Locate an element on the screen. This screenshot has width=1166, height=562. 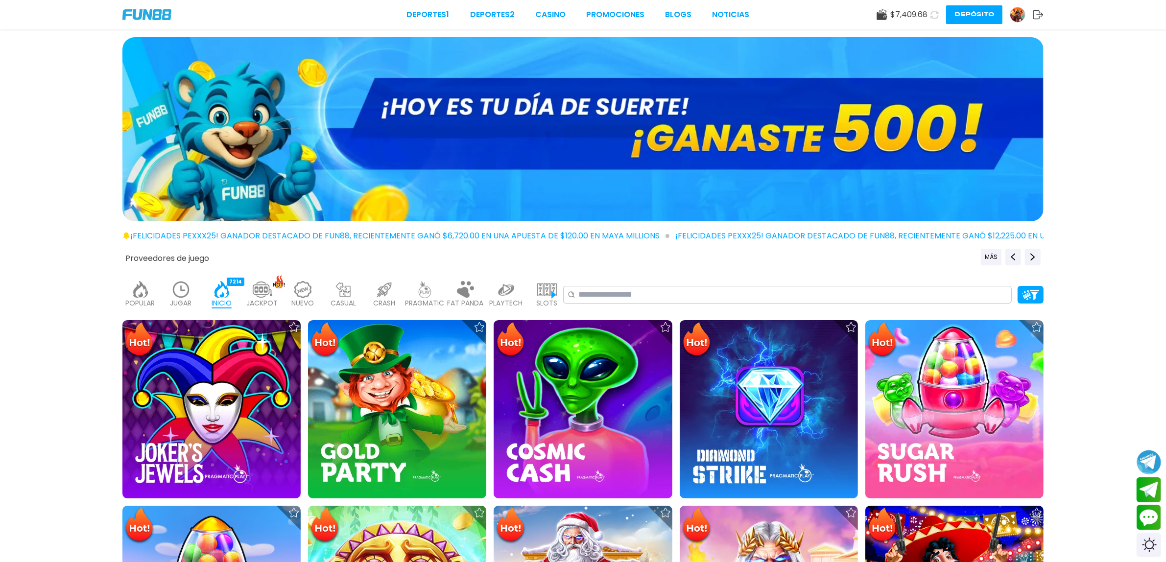
img: playtech_light.webp is located at coordinates (507, 290).